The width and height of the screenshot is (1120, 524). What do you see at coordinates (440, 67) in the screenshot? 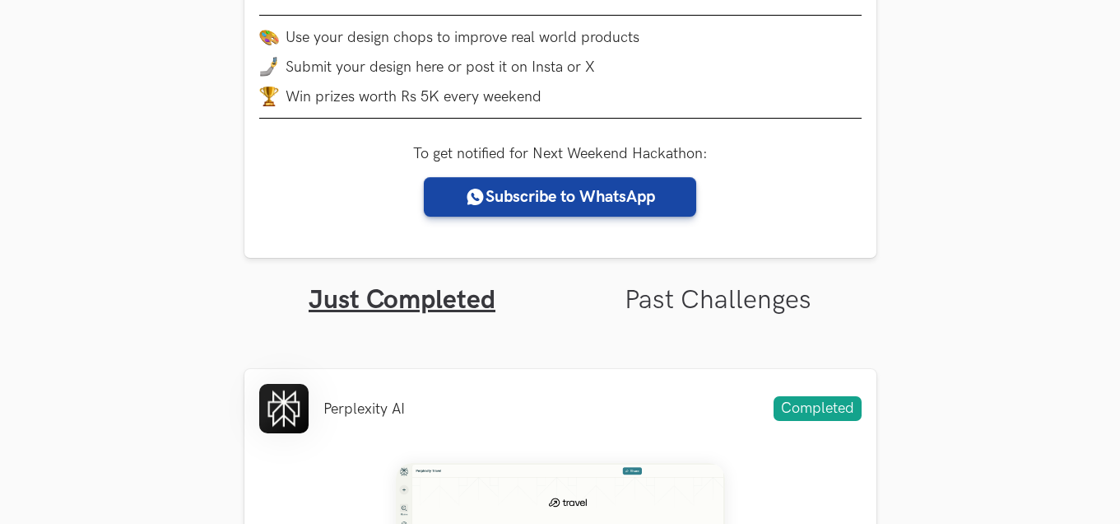
I see `span: Submit your design here or post it on Insta or X` at bounding box center [440, 67].